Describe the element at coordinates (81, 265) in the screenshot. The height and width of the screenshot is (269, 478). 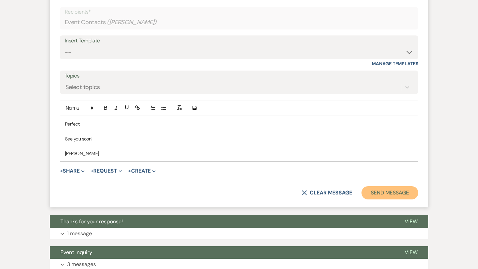
I see `p: 3 messages` at that location.